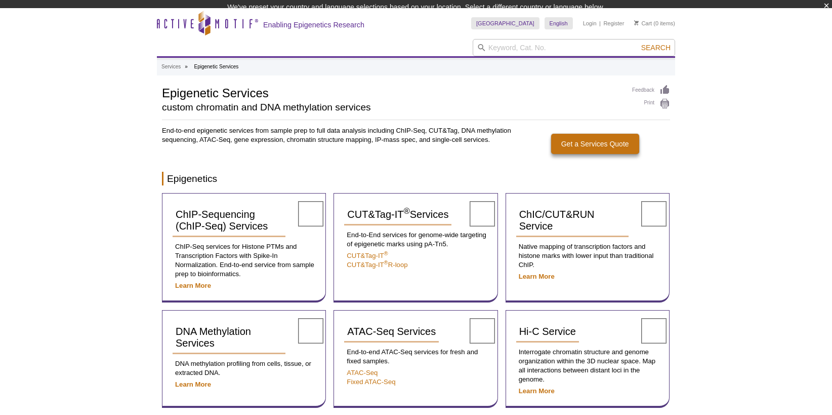 Image resolution: width=832 pixels, height=415 pixels. Describe the element at coordinates (337, 135) in the screenshot. I see `p: End-to-end epigenetic services from sample prep to full data analysis including ChIP-Seq, CUT&Tag...` at that location.